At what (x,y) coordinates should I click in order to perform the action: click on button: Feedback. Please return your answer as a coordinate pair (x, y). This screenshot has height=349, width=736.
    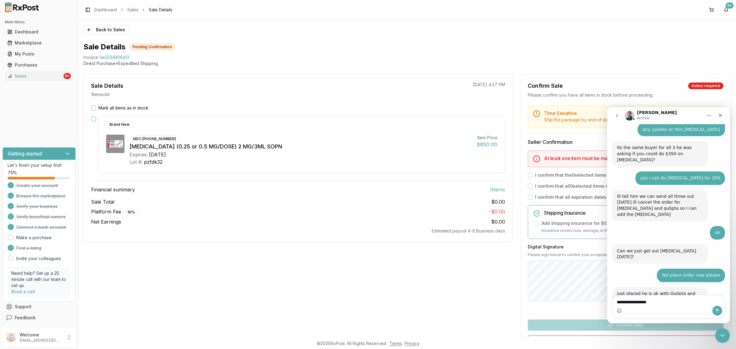
    Looking at the image, I should click on (39, 318).